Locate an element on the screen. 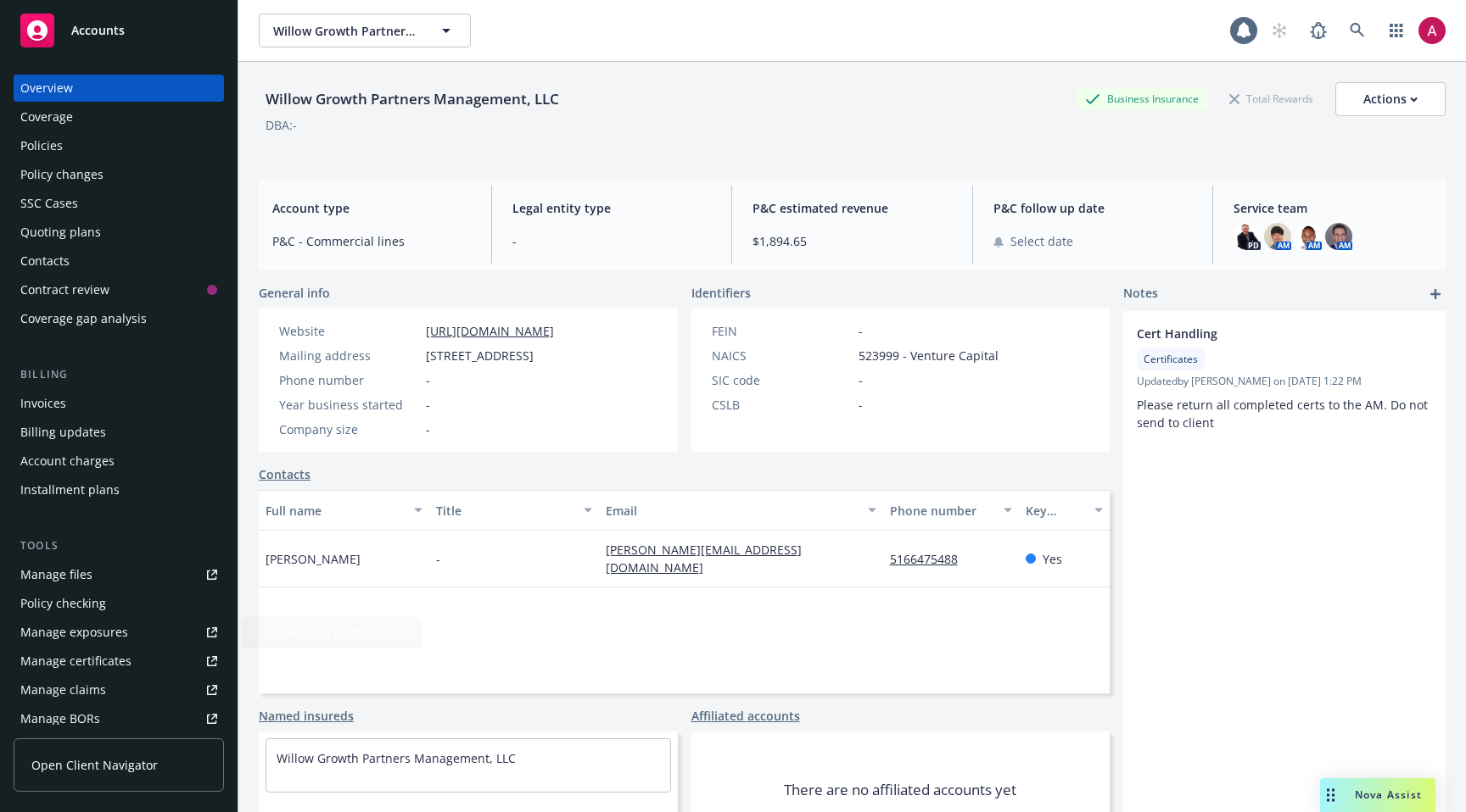 This screenshot has height=812, width=1466. a: Willow Growth Partners Management, LLC is located at coordinates (396, 758).